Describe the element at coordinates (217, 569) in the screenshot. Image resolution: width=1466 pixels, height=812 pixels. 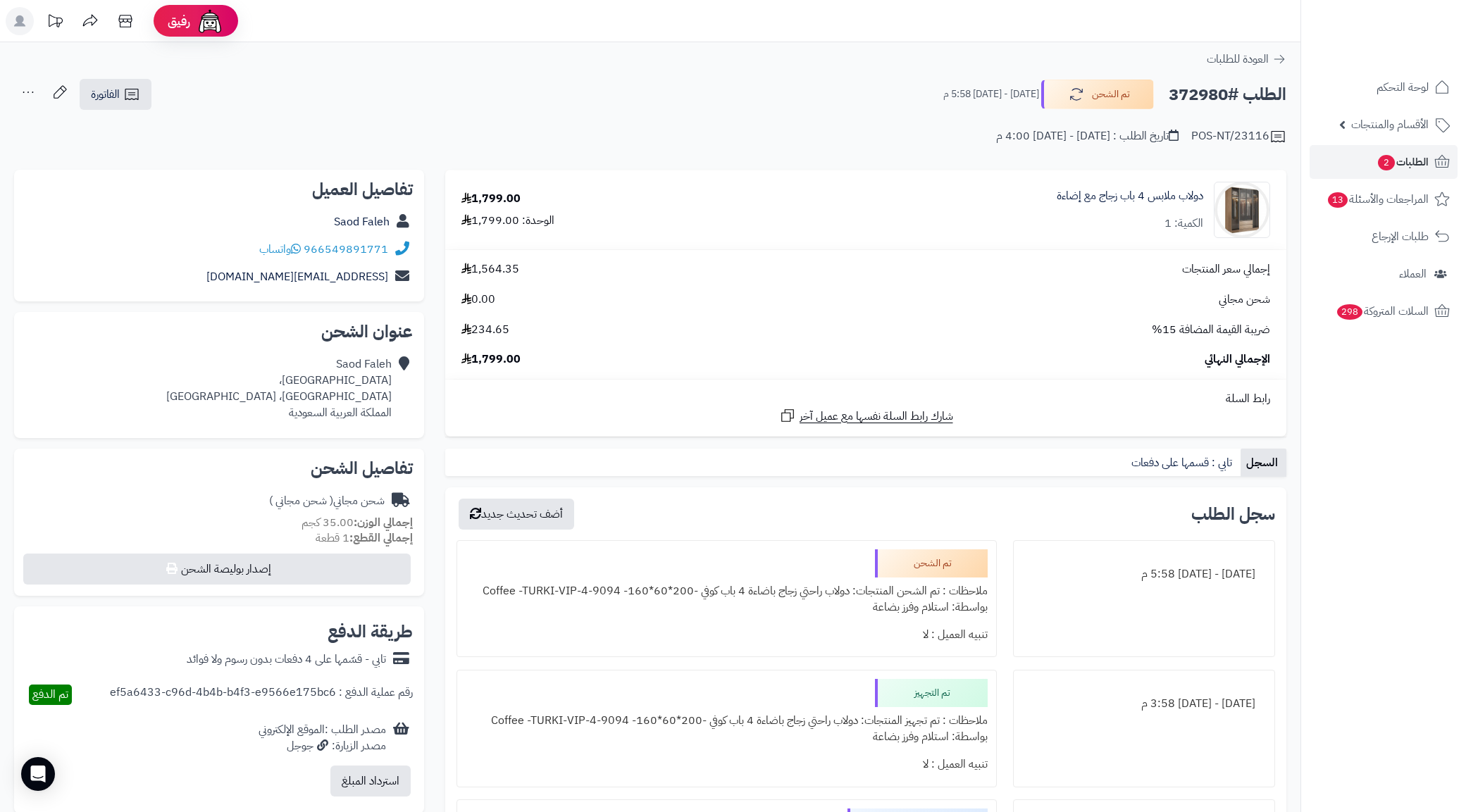
I see `button: إصدار بوليصة الشحن` at that location.